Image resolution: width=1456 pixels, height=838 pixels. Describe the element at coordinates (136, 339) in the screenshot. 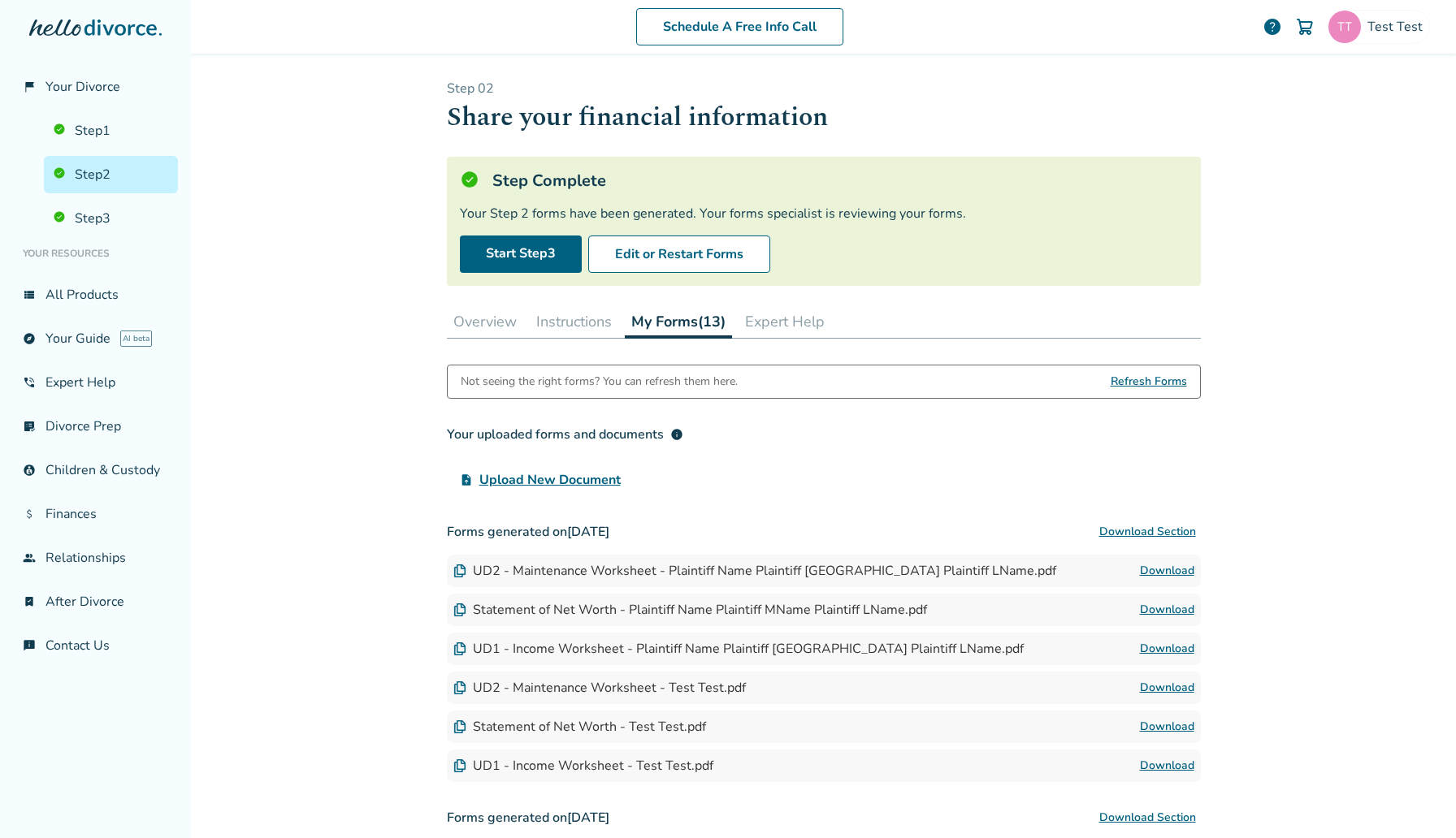

I see `span: AI beta` at that location.